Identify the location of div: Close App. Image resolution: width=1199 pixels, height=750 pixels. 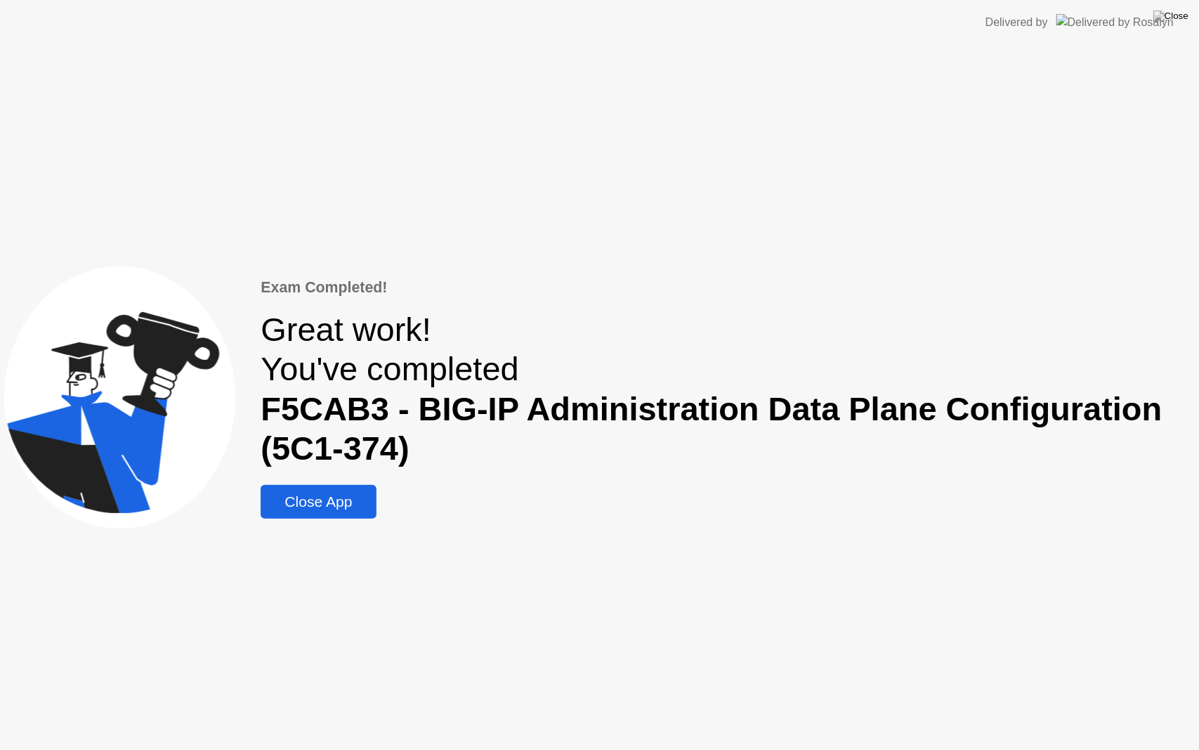
(318, 502).